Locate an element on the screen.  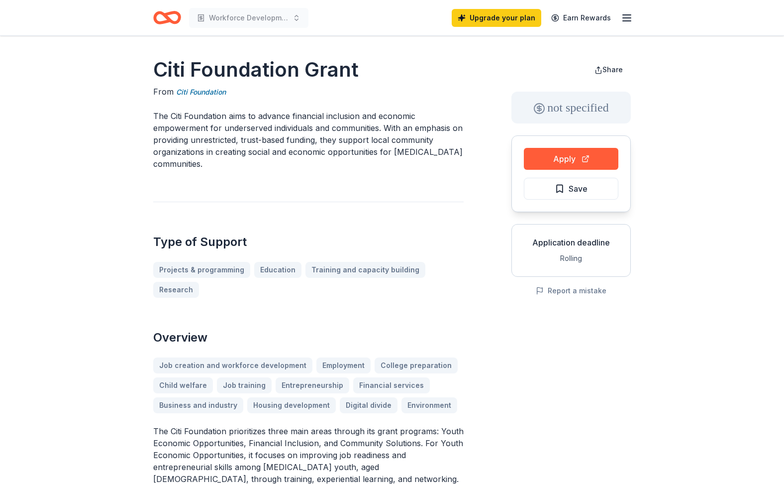
p: The Citi Foundation aims to advance financial inclusion and economic empowerment for underserved ... is located at coordinates (309, 140).